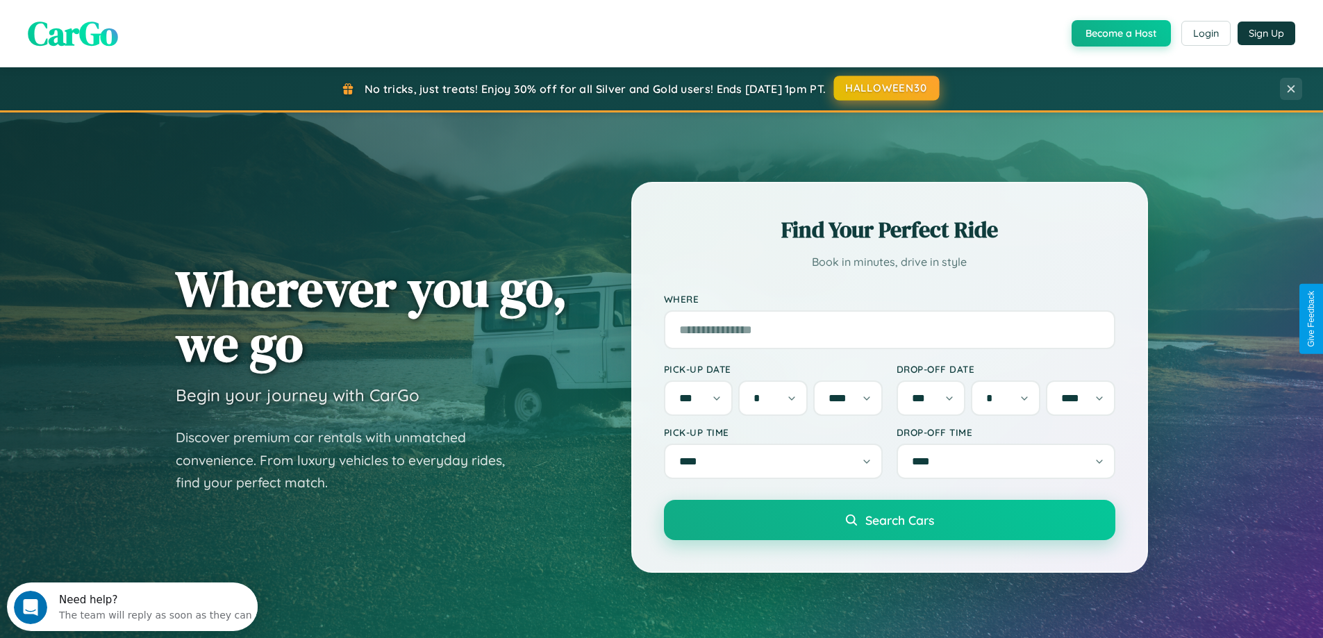  I want to click on p: Discover premium car rentals with unmatched convenience. From luxury vehicles to everyday rides, ..., so click(349, 460).